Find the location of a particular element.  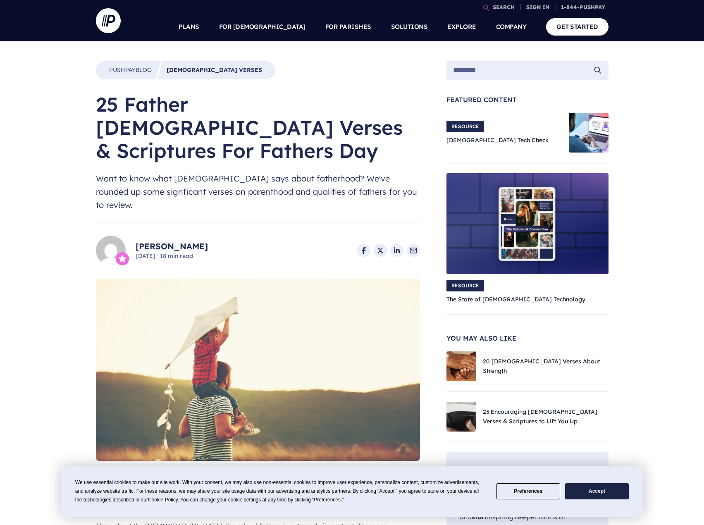

div: We use essential cookies to make our site work. With your consent, we may also use non-essential ... is located at coordinates (281, 491).